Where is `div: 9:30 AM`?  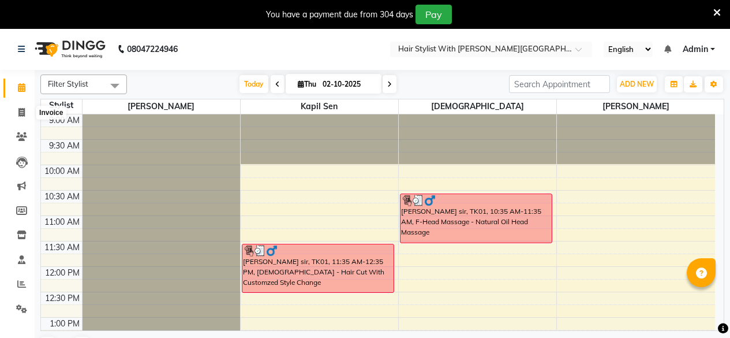 div: 9:30 AM is located at coordinates (64, 145).